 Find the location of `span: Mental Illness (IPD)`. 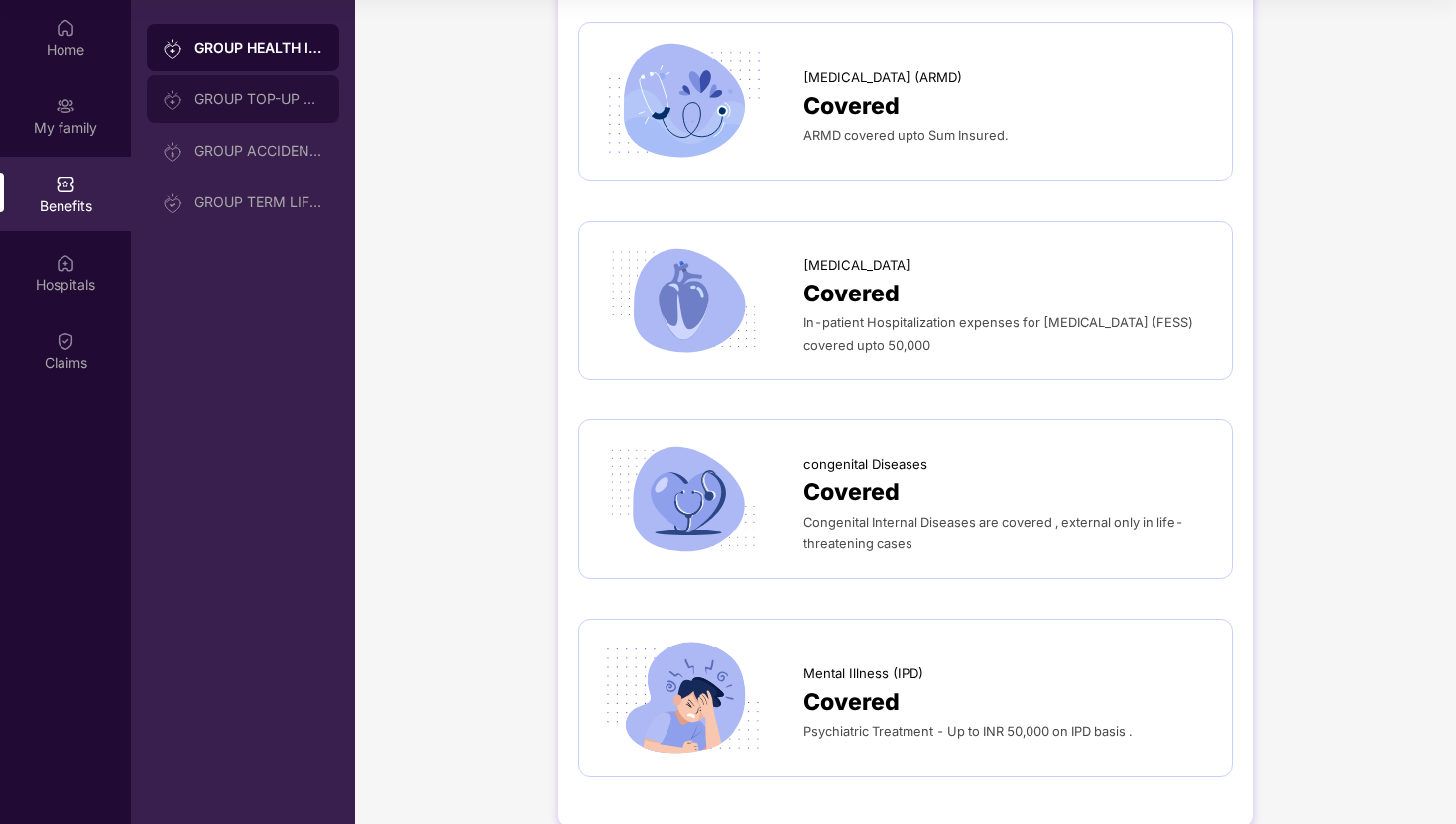

span: Mental Illness (IPD) is located at coordinates (863, 673).